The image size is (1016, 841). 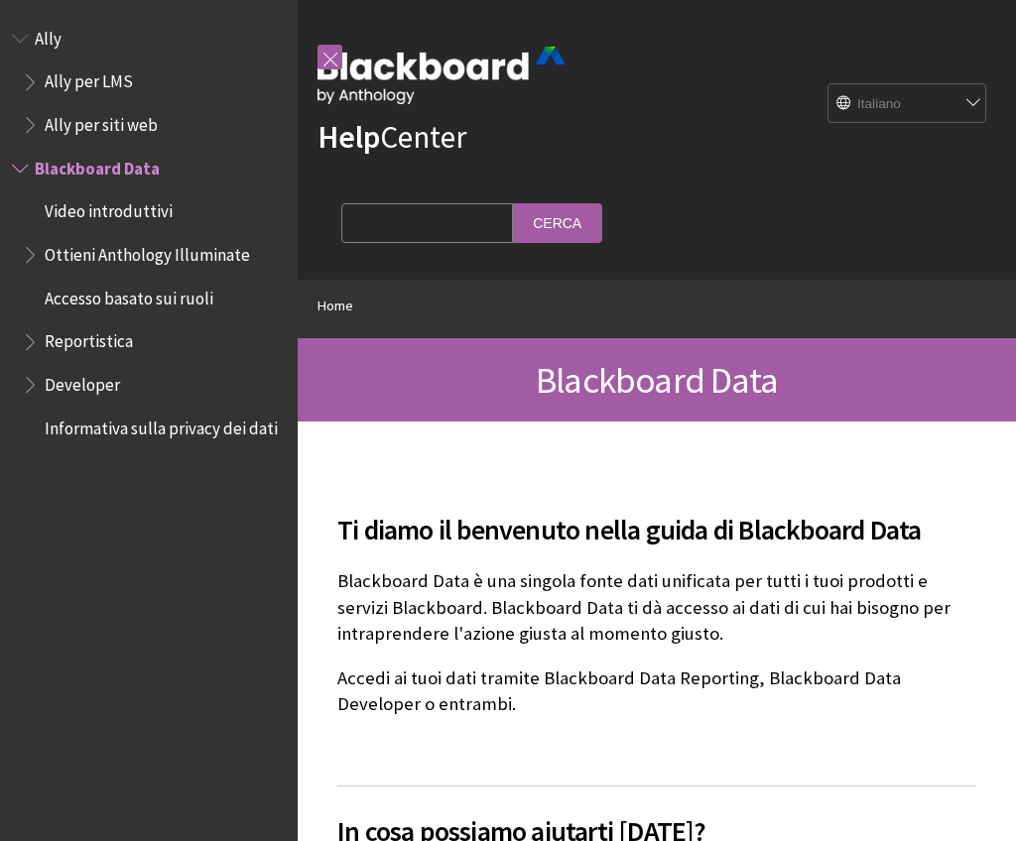 What do you see at coordinates (557, 222) in the screenshot?
I see `input: Cerca` at bounding box center [557, 222].